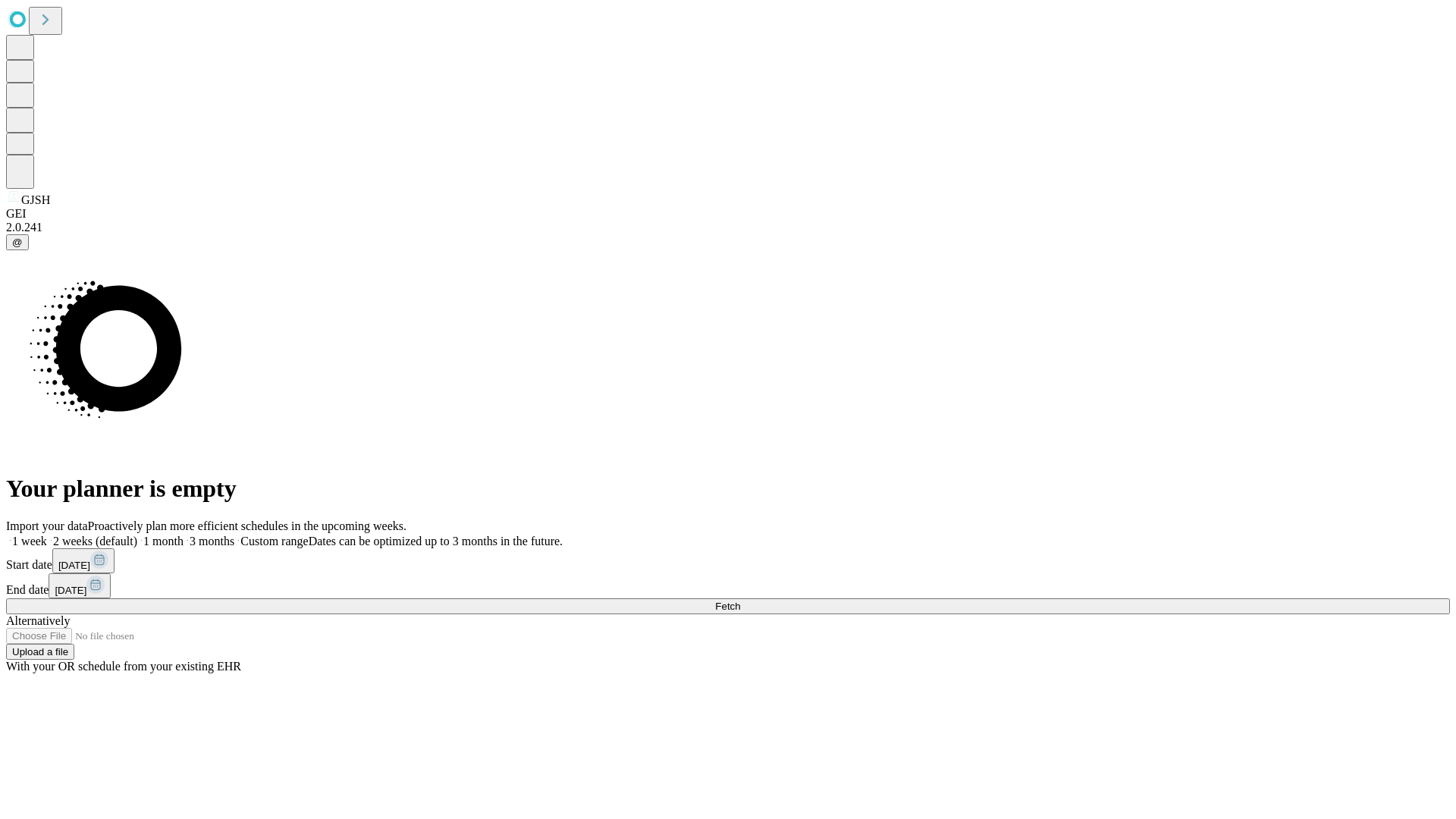 The image size is (1456, 819). What do you see at coordinates (728, 214) in the screenshot?
I see `div: GEI` at bounding box center [728, 214].